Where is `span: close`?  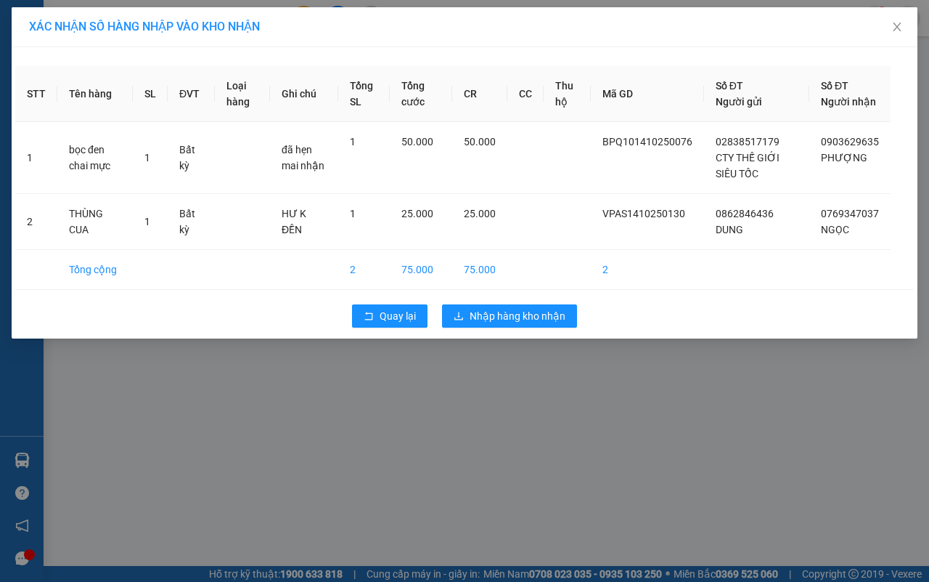 span: close is located at coordinates (897, 27).